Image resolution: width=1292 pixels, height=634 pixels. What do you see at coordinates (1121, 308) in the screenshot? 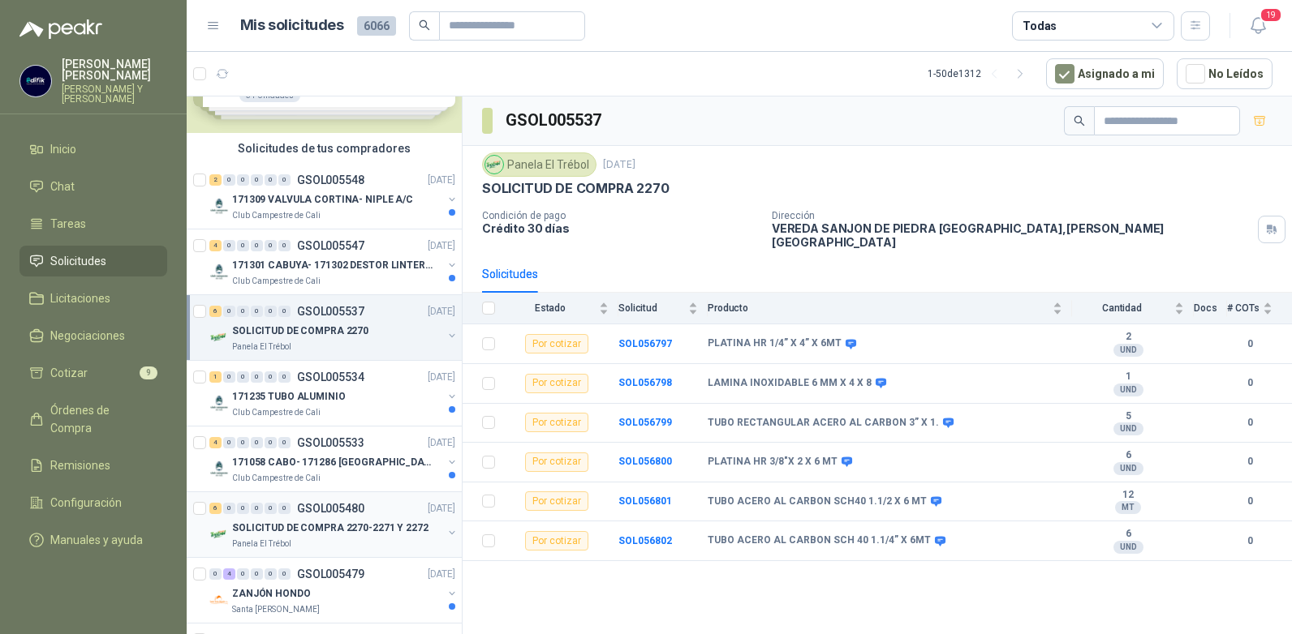
I see `span: Cantidad` at bounding box center [1121, 308].